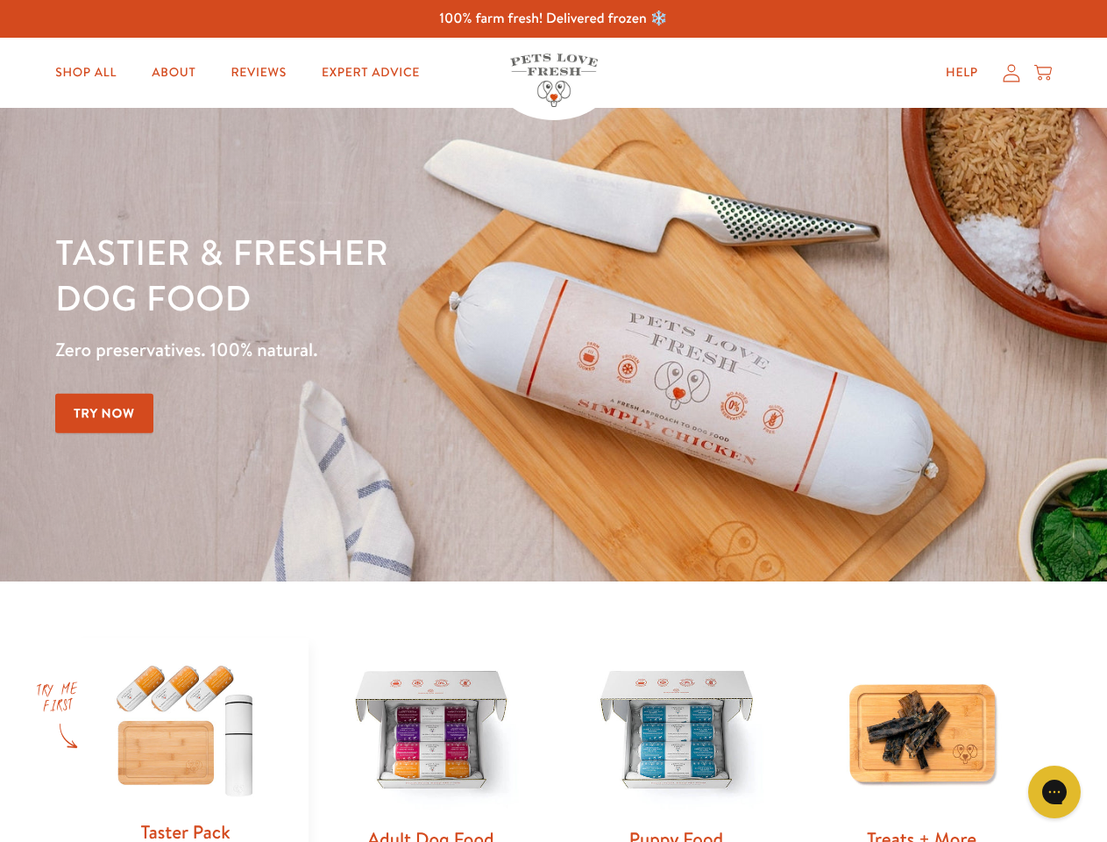 The height and width of the screenshot is (842, 1107). I want to click on a: Try Now, so click(104, 413).